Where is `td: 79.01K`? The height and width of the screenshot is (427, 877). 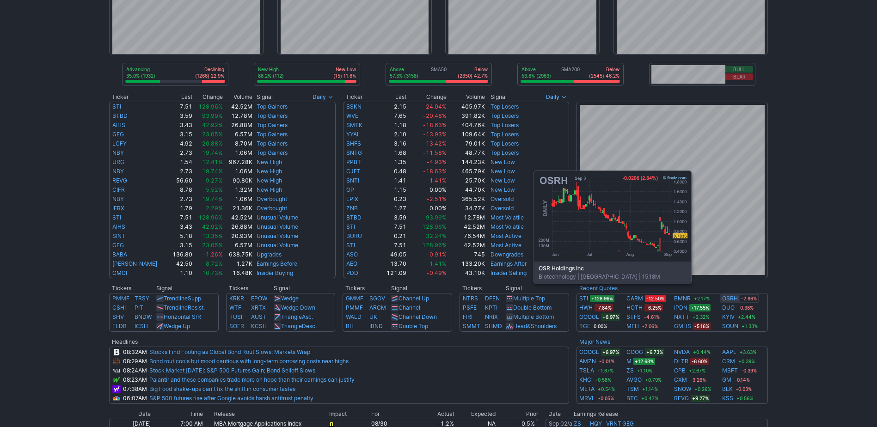 td: 79.01K is located at coordinates (466, 144).